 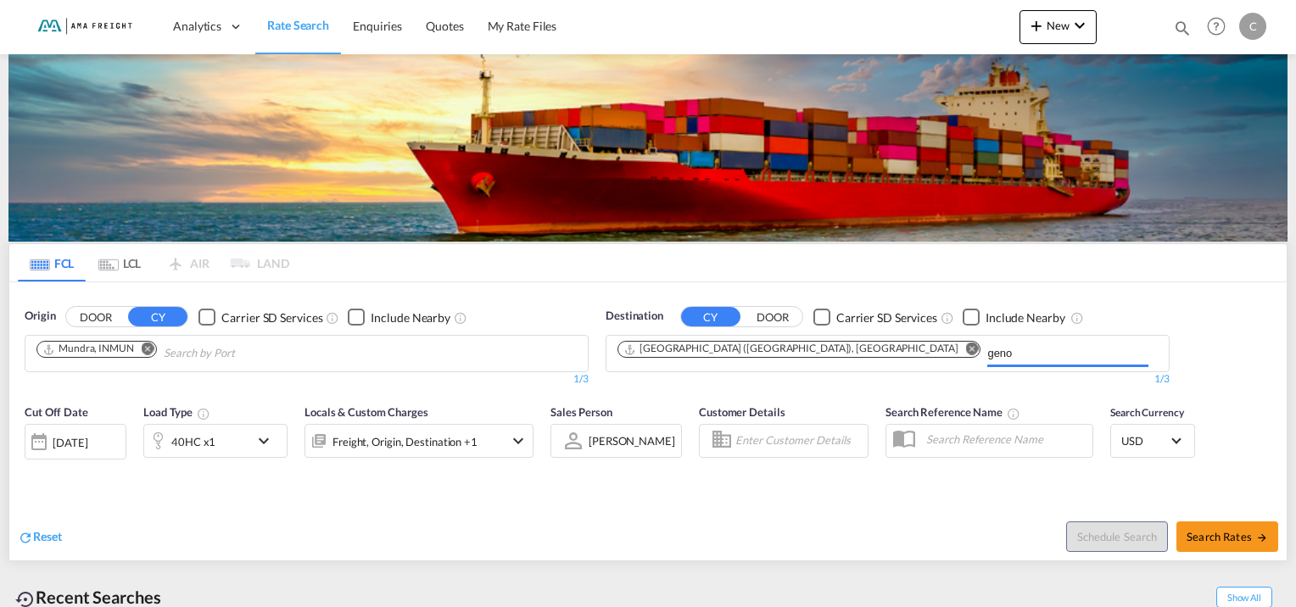 I want to click on md-tab-item: FCL, so click(x=52, y=263).